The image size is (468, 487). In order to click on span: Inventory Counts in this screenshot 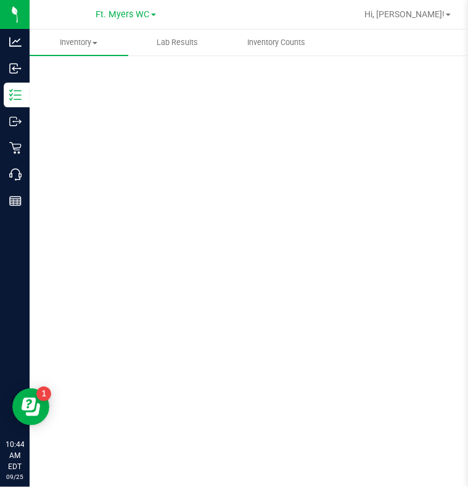, I will do `click(276, 43)`.